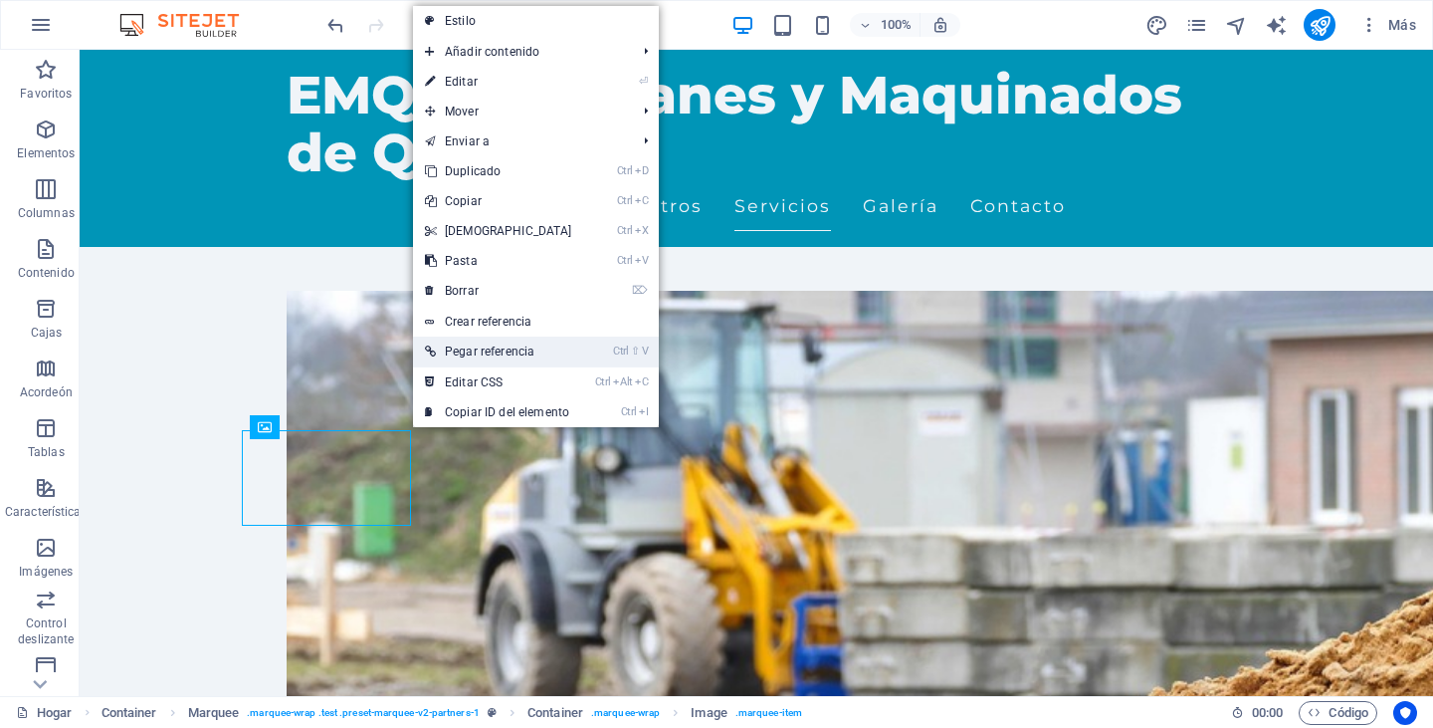 Image resolution: width=1433 pixels, height=728 pixels. What do you see at coordinates (507, 412) in the screenshot?
I see `font: Copiar ID del elemento` at bounding box center [507, 412].